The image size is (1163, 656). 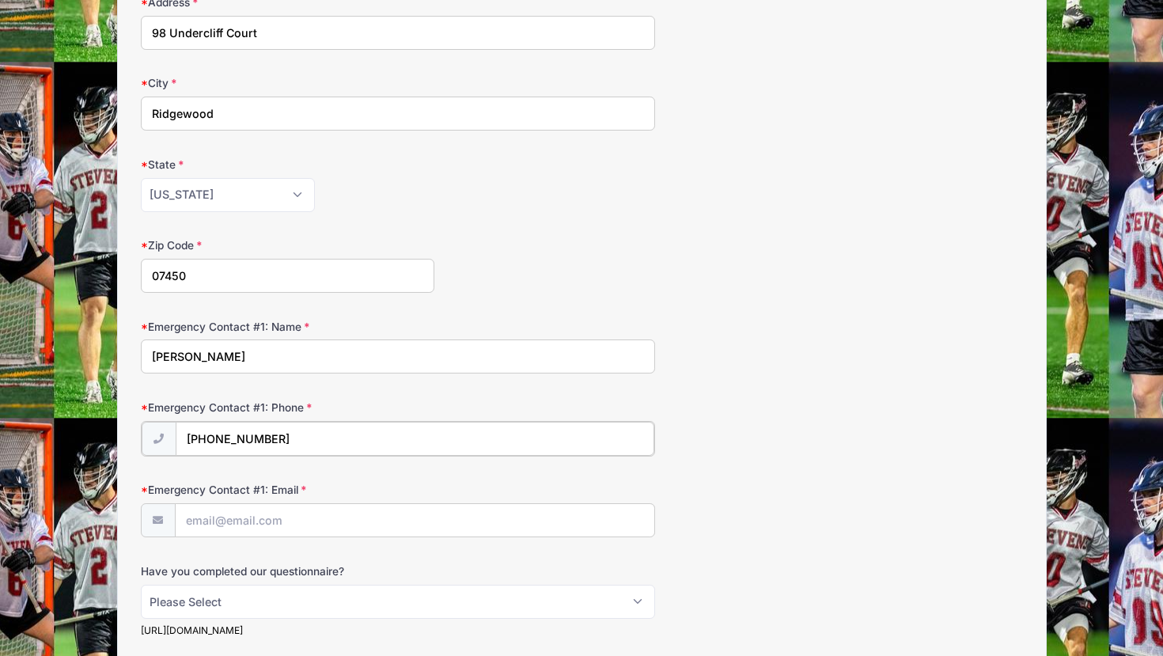 What do you see at coordinates (288, 327) in the screenshot?
I see `label: Emergency Contact #1: Name` at bounding box center [288, 327].